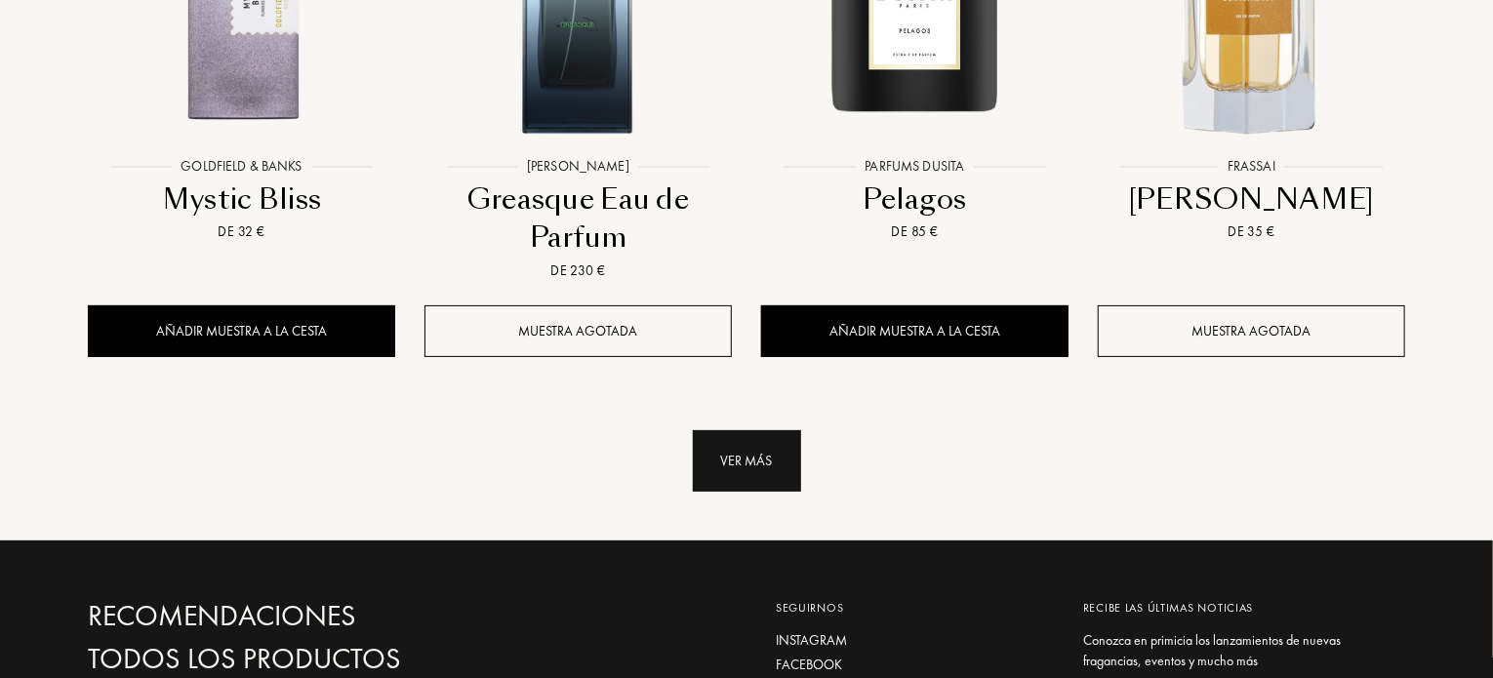 This screenshot has height=678, width=1493. I want to click on a: Todos los productos, so click(298, 659).